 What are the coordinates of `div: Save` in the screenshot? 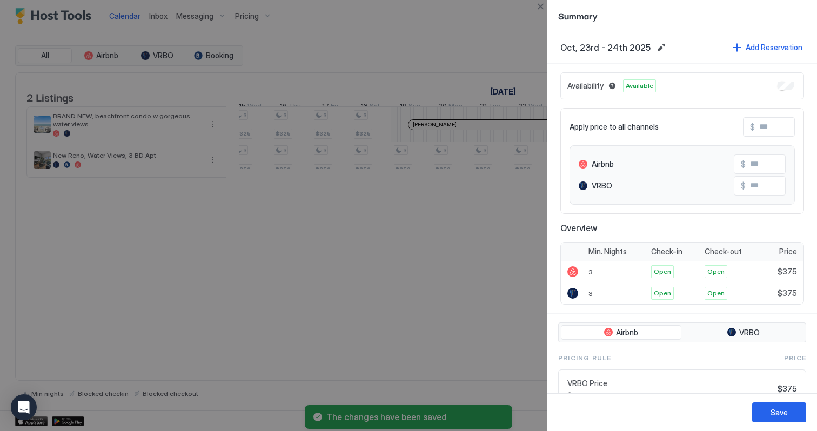 It's located at (779, 412).